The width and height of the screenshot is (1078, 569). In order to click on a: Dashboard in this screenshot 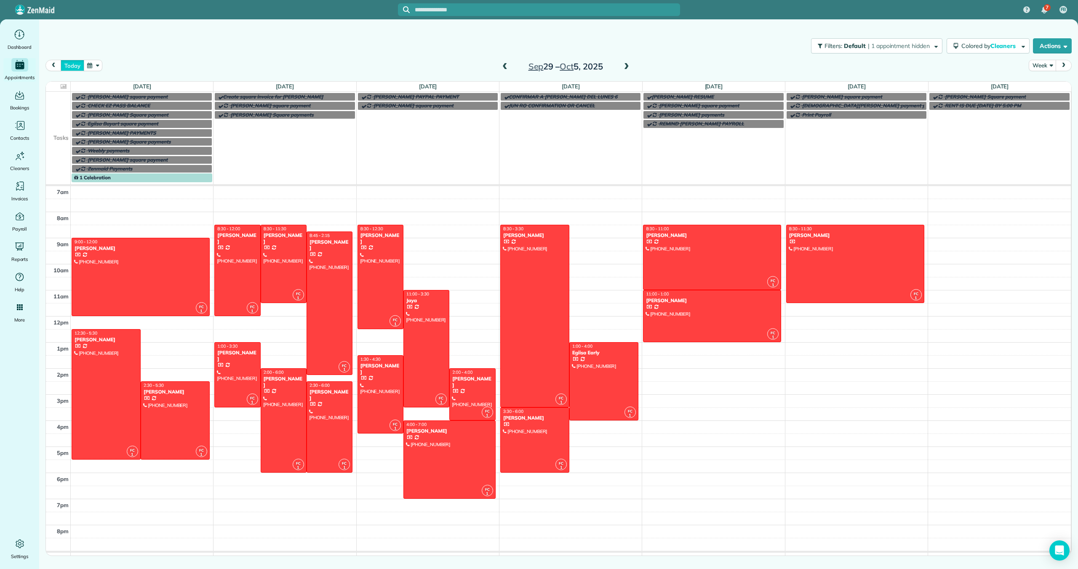, I will do `click(19, 40)`.